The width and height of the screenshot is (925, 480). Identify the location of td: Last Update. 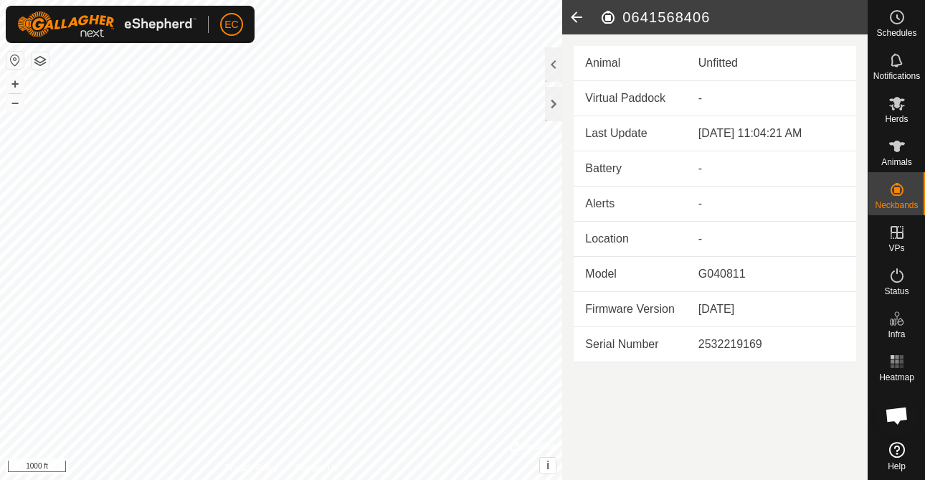
(630, 133).